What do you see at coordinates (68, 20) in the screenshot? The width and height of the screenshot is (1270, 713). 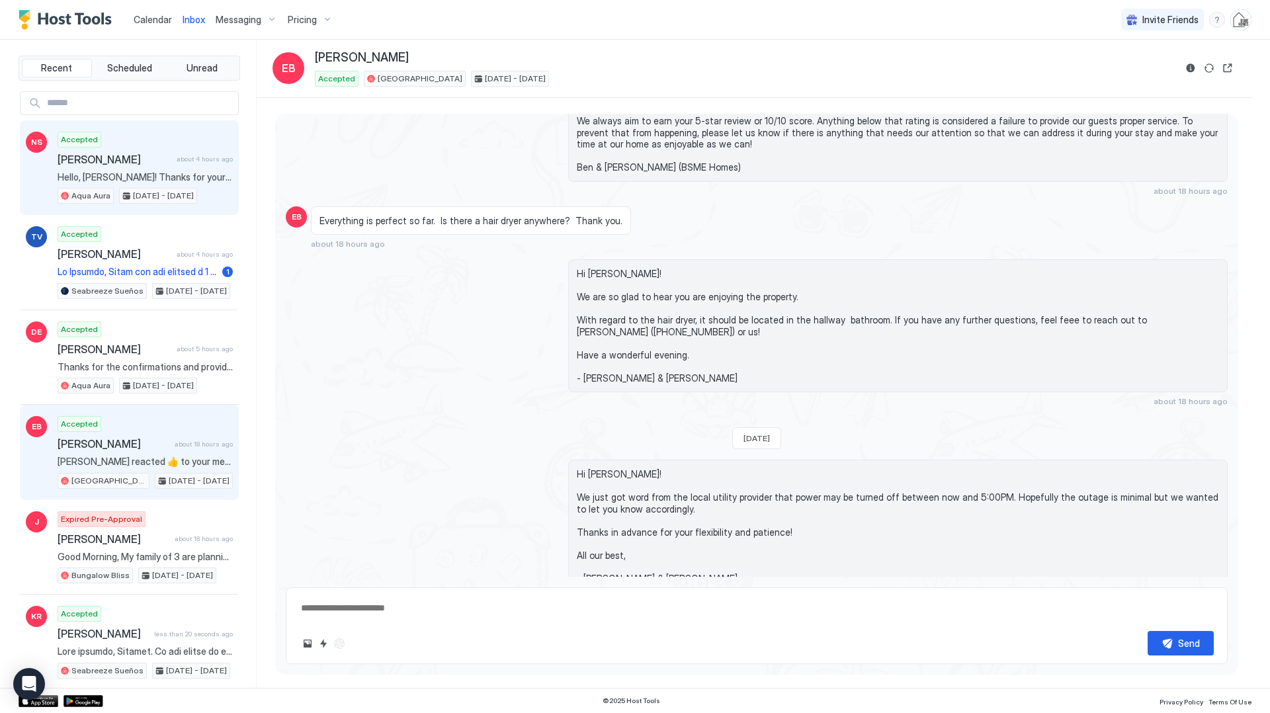 I see `div: Host Tools Logo` at bounding box center [68, 20].